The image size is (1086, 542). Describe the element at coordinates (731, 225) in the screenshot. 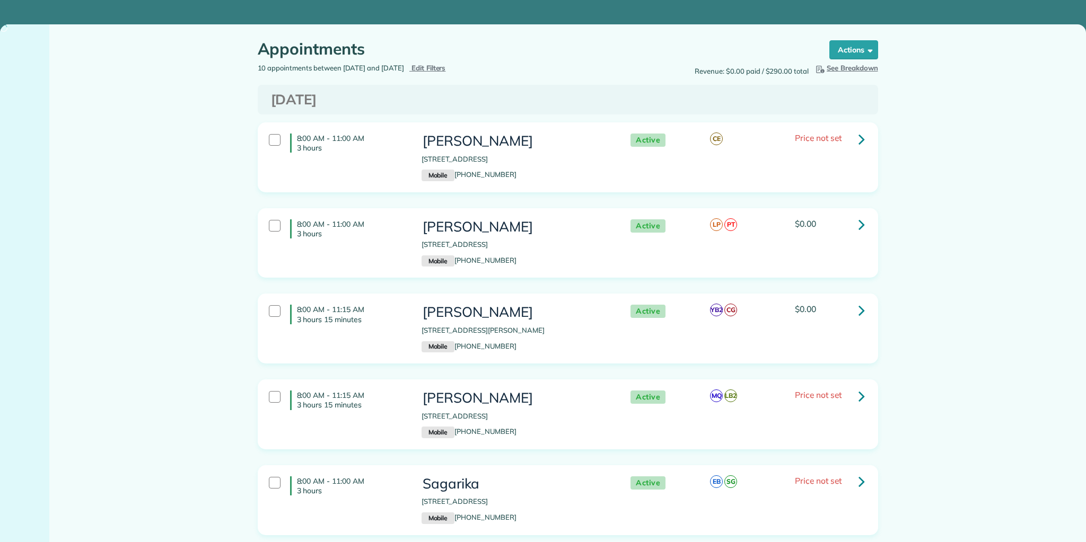

I see `span: PT` at that location.